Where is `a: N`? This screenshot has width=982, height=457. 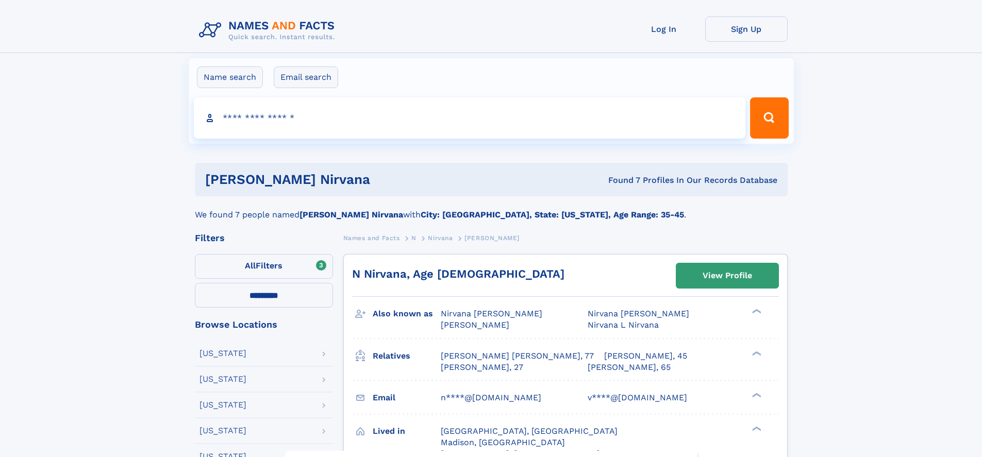
a: N is located at coordinates (414, 238).